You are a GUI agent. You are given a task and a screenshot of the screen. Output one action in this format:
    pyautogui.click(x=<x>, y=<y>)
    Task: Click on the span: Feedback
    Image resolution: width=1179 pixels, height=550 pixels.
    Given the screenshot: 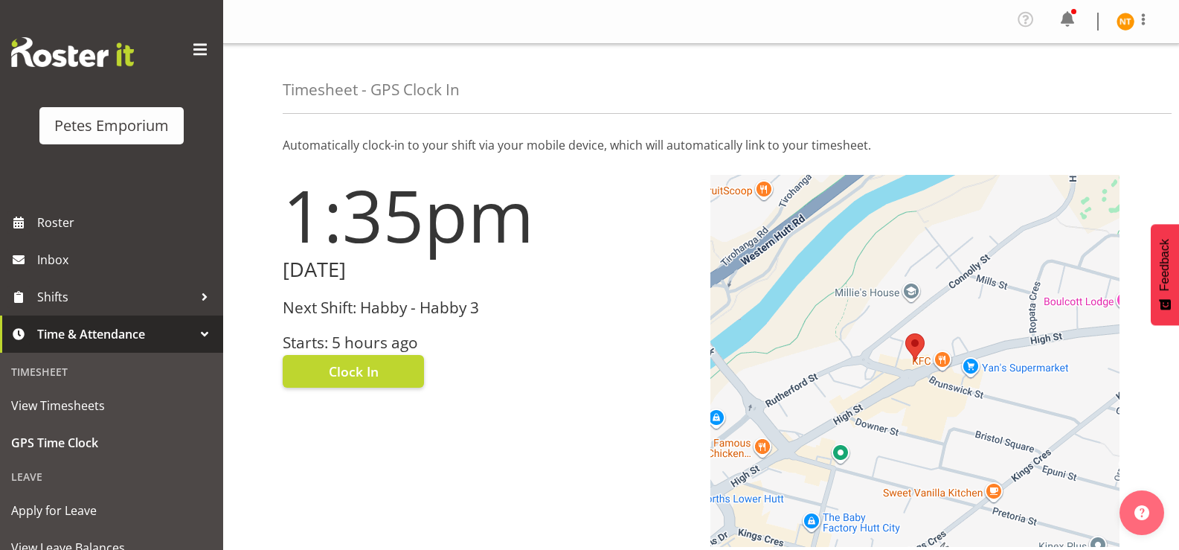 What is the action you would take?
    pyautogui.click(x=1165, y=265)
    